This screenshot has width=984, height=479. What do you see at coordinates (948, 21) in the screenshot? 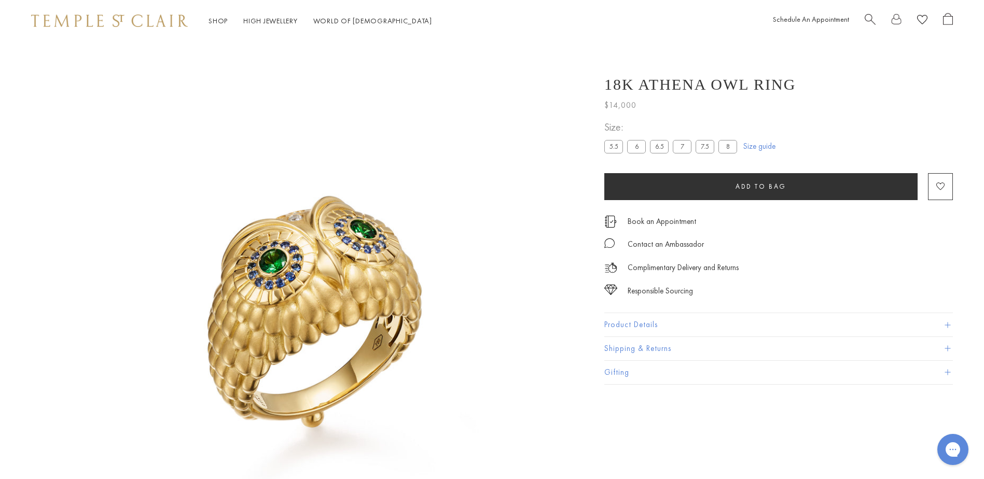
I see `a: Open Shopping Bag` at bounding box center [948, 21].